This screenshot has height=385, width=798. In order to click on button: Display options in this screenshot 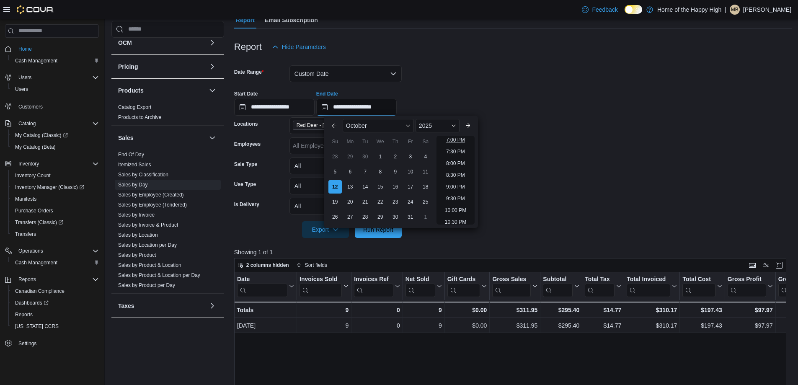, I will do `click(766, 265)`.